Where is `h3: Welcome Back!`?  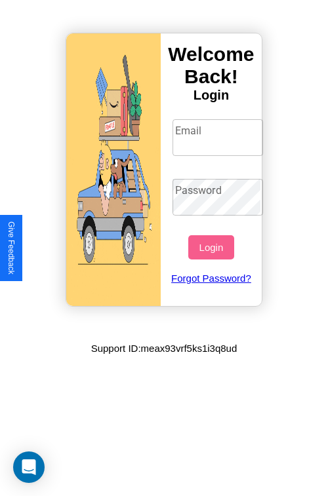
h3: Welcome Back! is located at coordinates (211, 66).